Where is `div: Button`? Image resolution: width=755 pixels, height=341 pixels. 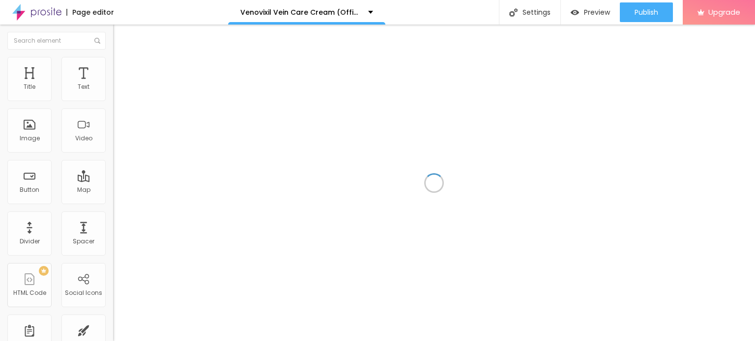
div: Button is located at coordinates (29, 190).